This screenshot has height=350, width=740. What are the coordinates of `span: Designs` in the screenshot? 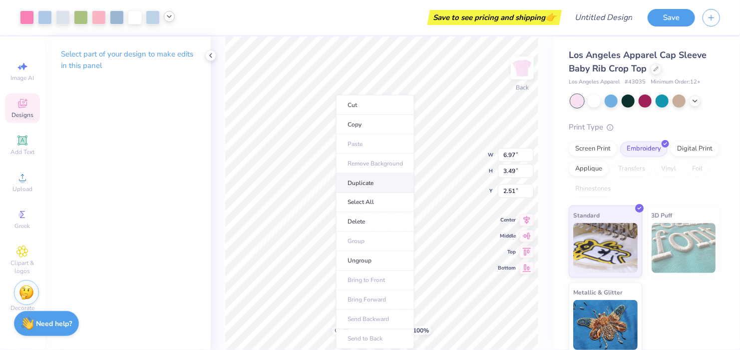 It's located at (22, 115).